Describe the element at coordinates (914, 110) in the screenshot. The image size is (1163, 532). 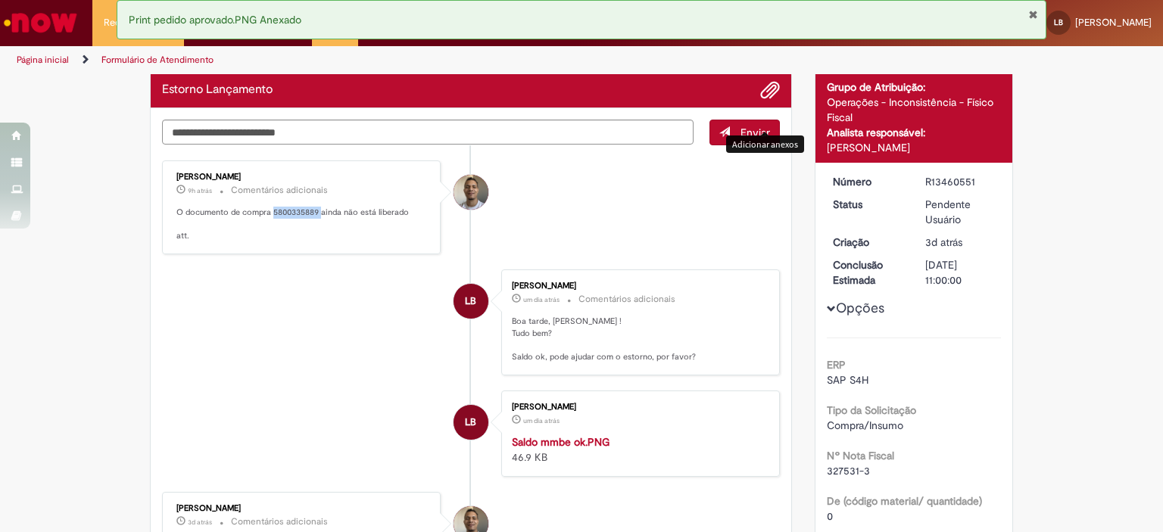
I see `div: Operações - Inconsistência - Físico Fiscal` at that location.